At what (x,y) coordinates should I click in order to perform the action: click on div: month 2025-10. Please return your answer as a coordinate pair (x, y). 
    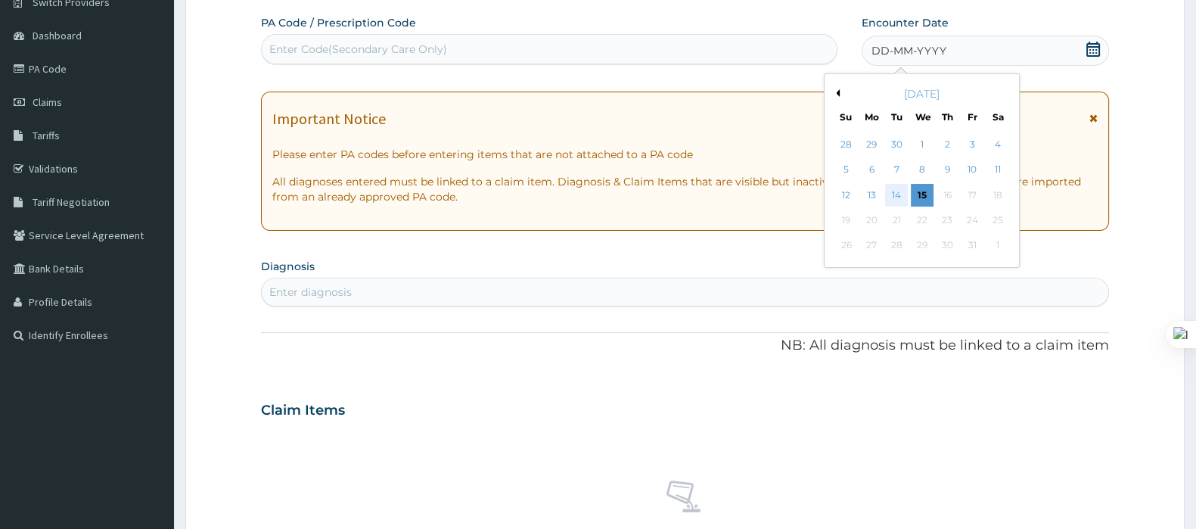
    Looking at the image, I should click on (921, 195).